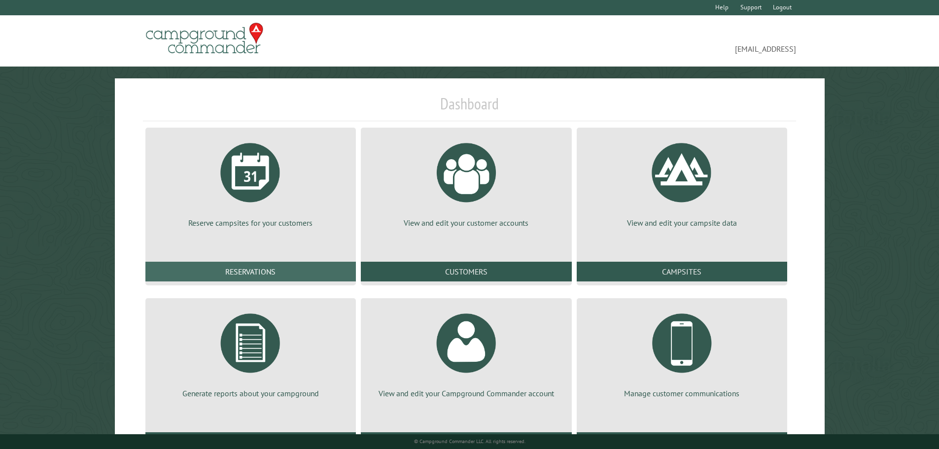 The height and width of the screenshot is (449, 939). What do you see at coordinates (682, 272) in the screenshot?
I see `a: Campsites` at bounding box center [682, 272].